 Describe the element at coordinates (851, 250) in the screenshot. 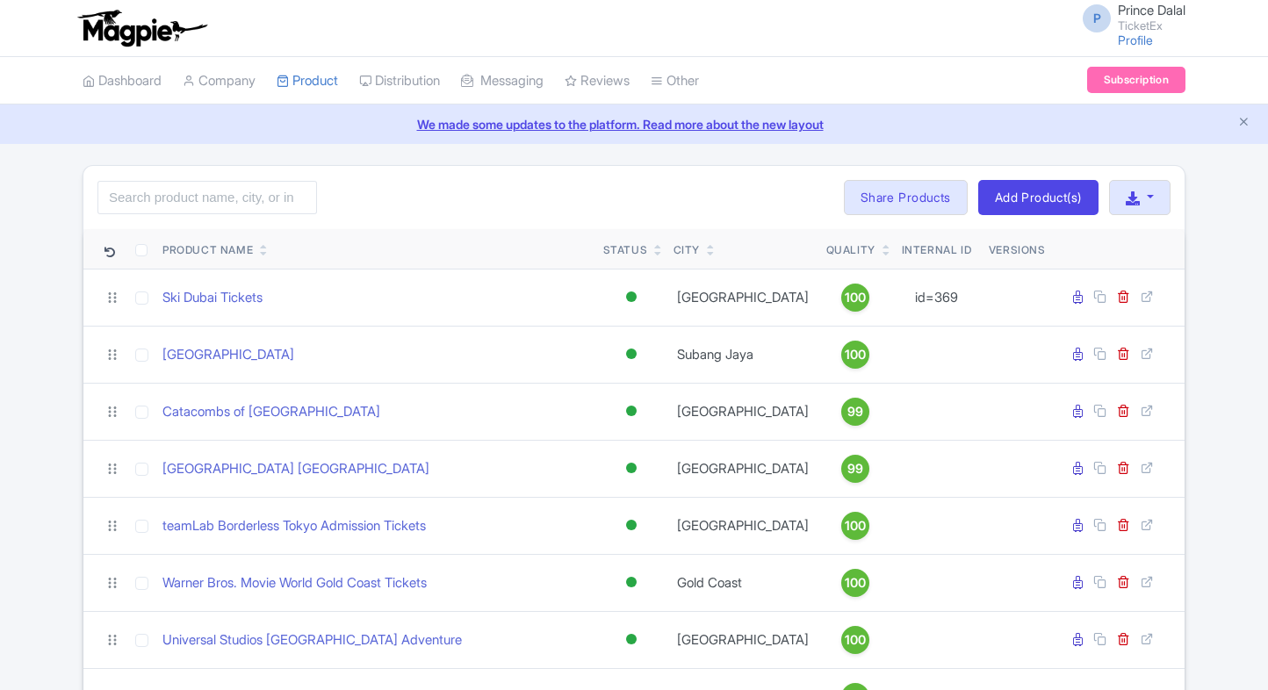

I see `div: Quality` at that location.